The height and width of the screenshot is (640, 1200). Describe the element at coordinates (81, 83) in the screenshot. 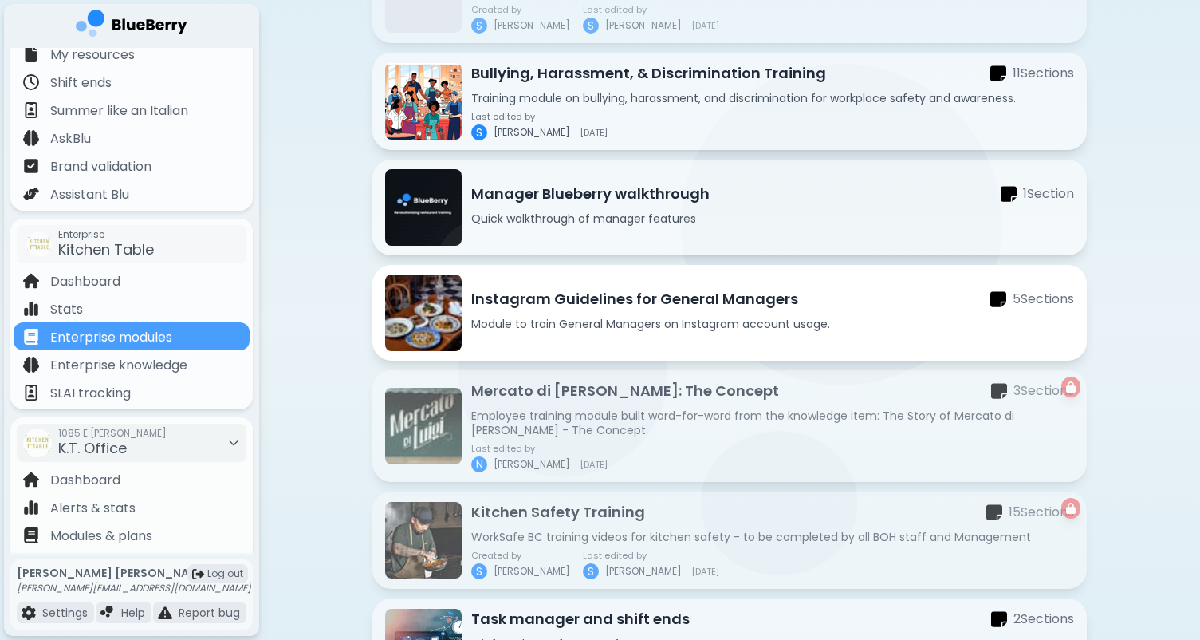

I see `p: Shift ends` at that location.